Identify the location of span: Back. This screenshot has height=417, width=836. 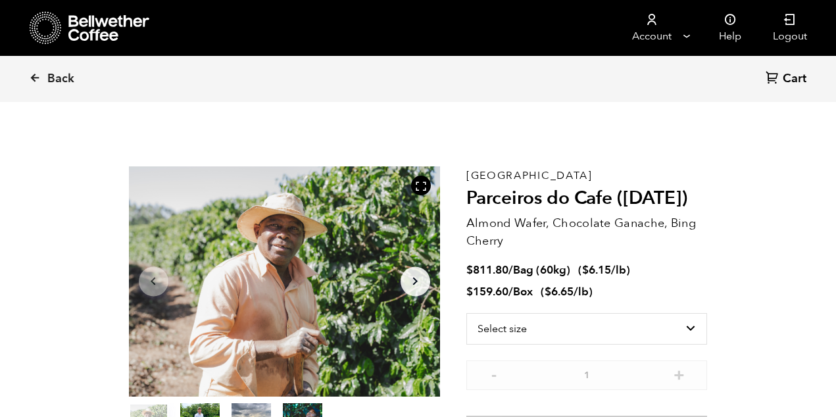
(61, 79).